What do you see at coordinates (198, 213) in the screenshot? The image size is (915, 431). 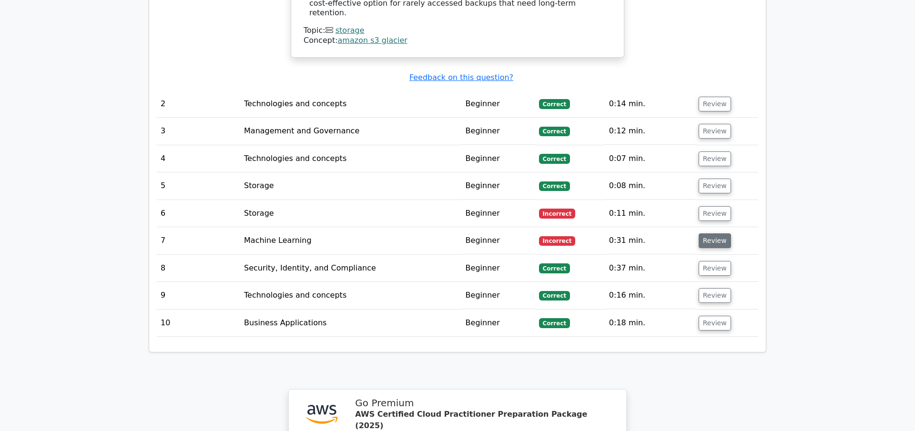 I see `td: 6` at bounding box center [198, 213].